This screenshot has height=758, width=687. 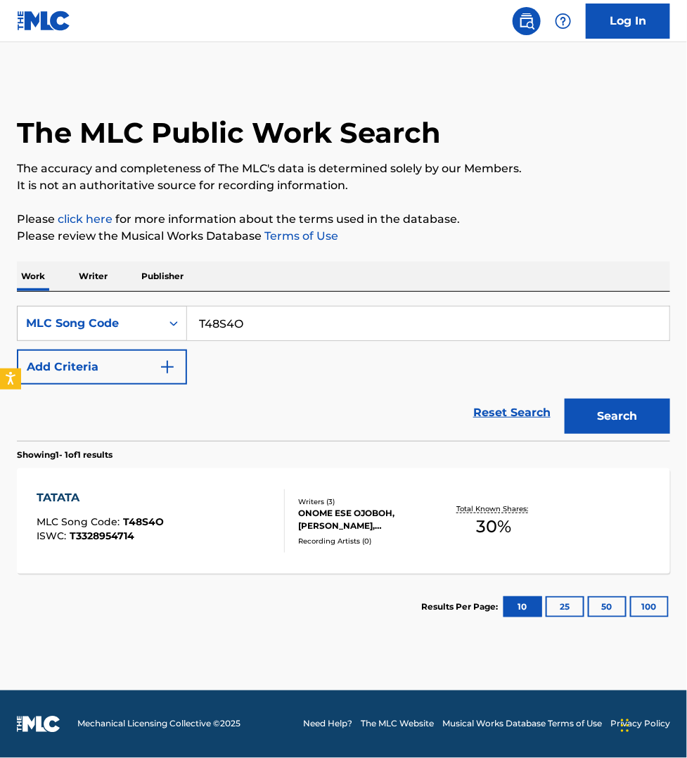 I want to click on button: Search, so click(x=618, y=416).